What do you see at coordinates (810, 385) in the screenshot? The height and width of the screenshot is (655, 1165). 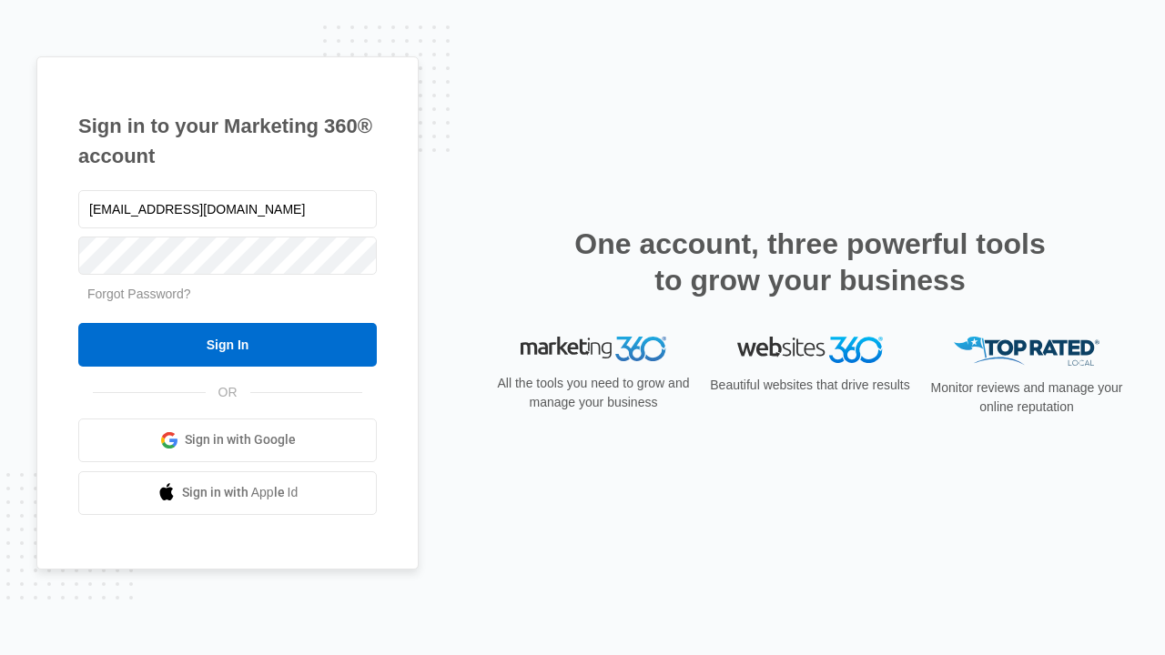 I see `p: Beautiful websites that drive results` at bounding box center [810, 385].